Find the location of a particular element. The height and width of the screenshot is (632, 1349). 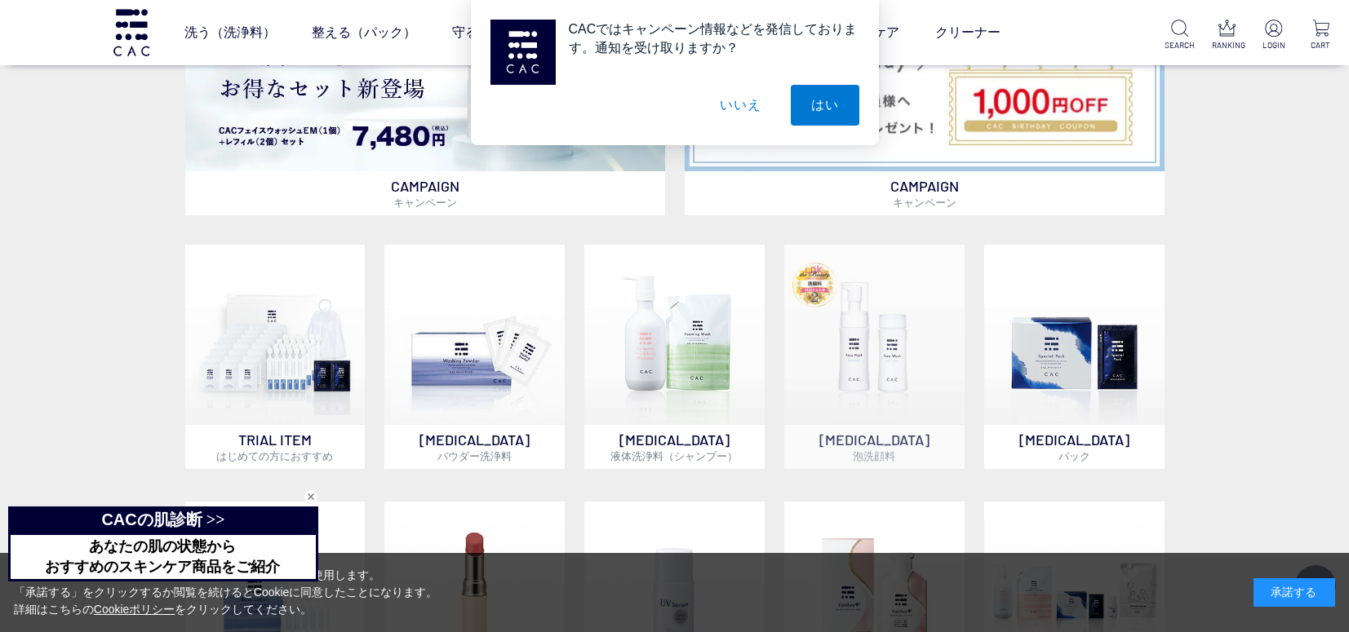

div: CACではキャンペーン情報などを発信しております。通知を受け取りますか？ is located at coordinates (707, 38).